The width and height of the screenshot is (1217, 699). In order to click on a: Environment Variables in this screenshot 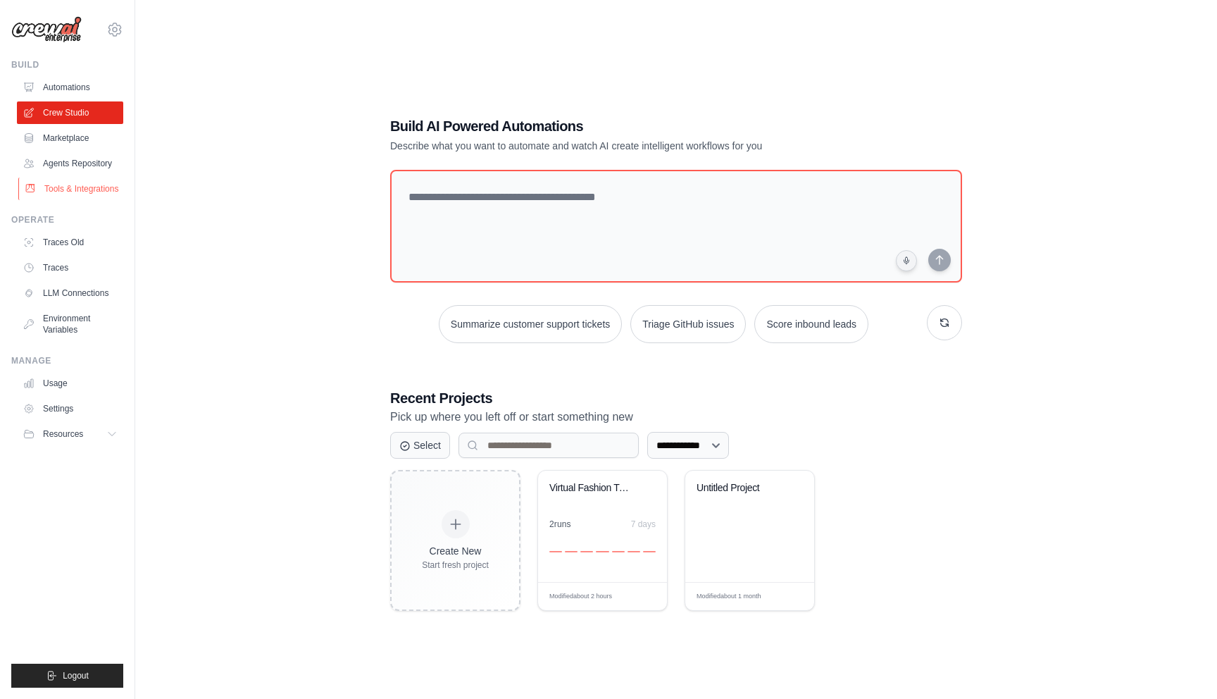, I will do `click(70, 324)`.